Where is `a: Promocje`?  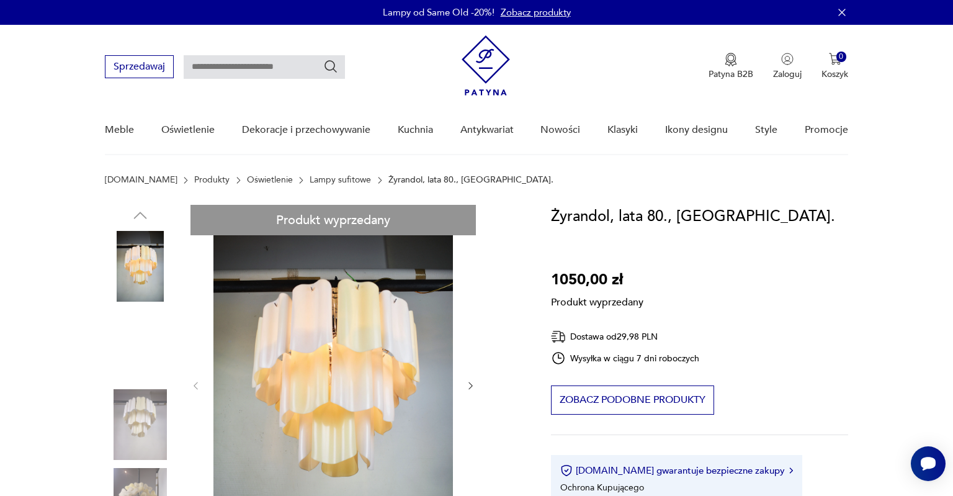
a: Promocje is located at coordinates (827, 130).